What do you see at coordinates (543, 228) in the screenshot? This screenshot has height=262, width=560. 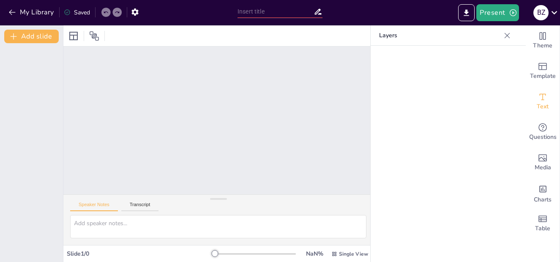 I see `span: Table` at bounding box center [543, 228].